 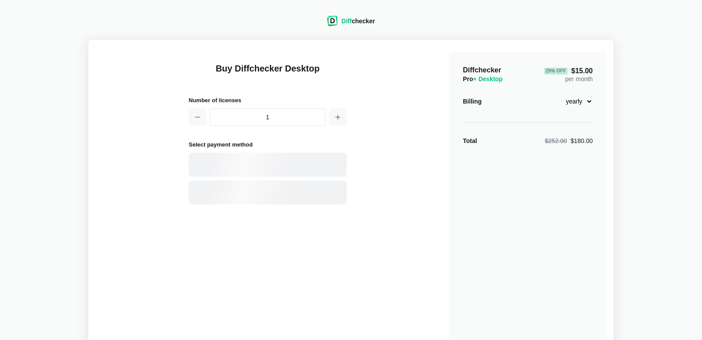 What do you see at coordinates (268, 74) in the screenshot?
I see `h1: Buy Diffchecker Desktop` at bounding box center [268, 74].